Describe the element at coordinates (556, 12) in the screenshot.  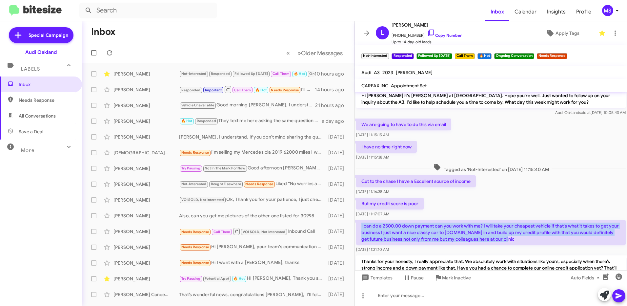
I see `a: Insights` at that location.